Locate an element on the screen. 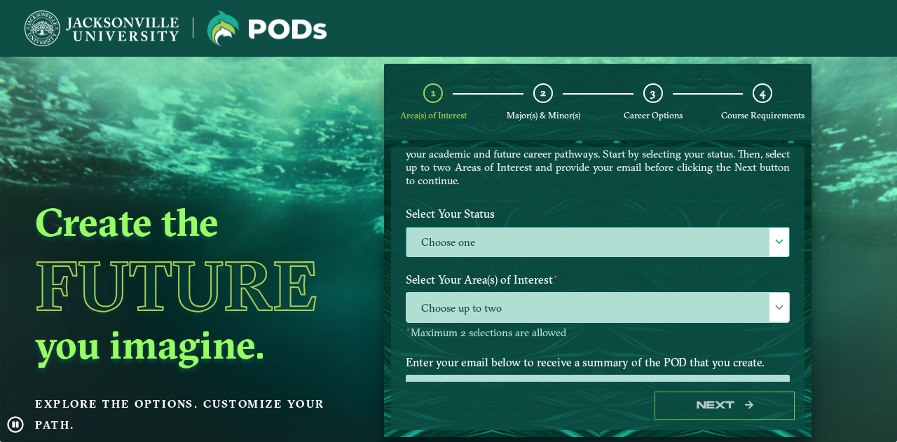  span: Course Requirements is located at coordinates (763, 115).